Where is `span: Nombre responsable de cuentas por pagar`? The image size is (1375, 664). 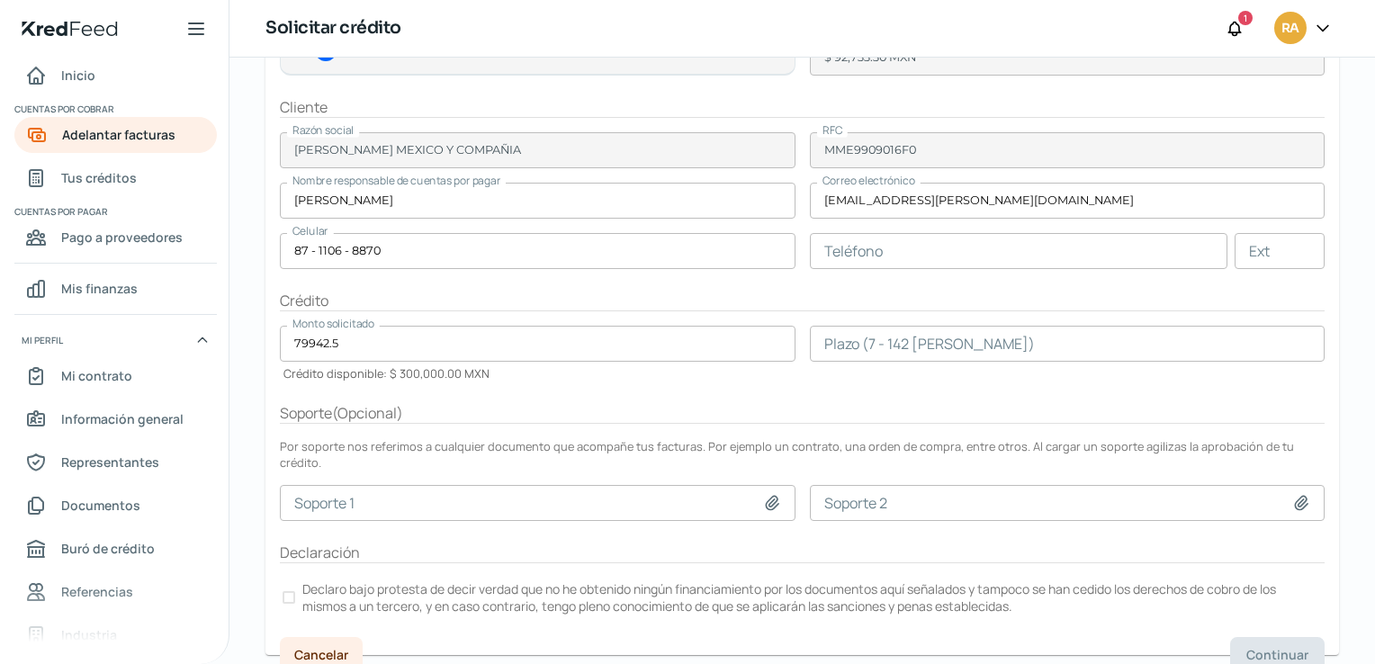
span: Nombre responsable de cuentas por pagar is located at coordinates (396, 180).